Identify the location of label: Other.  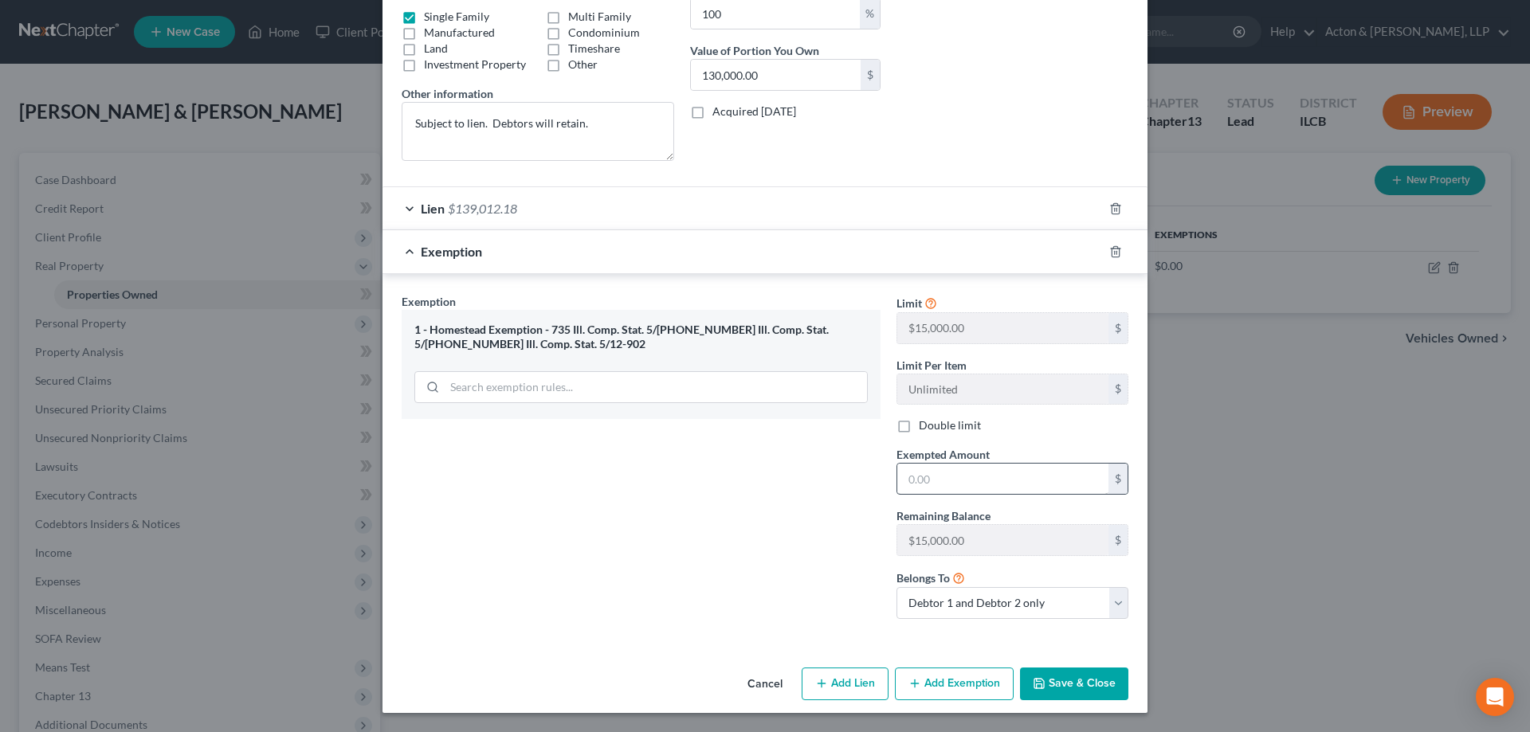
(582, 65).